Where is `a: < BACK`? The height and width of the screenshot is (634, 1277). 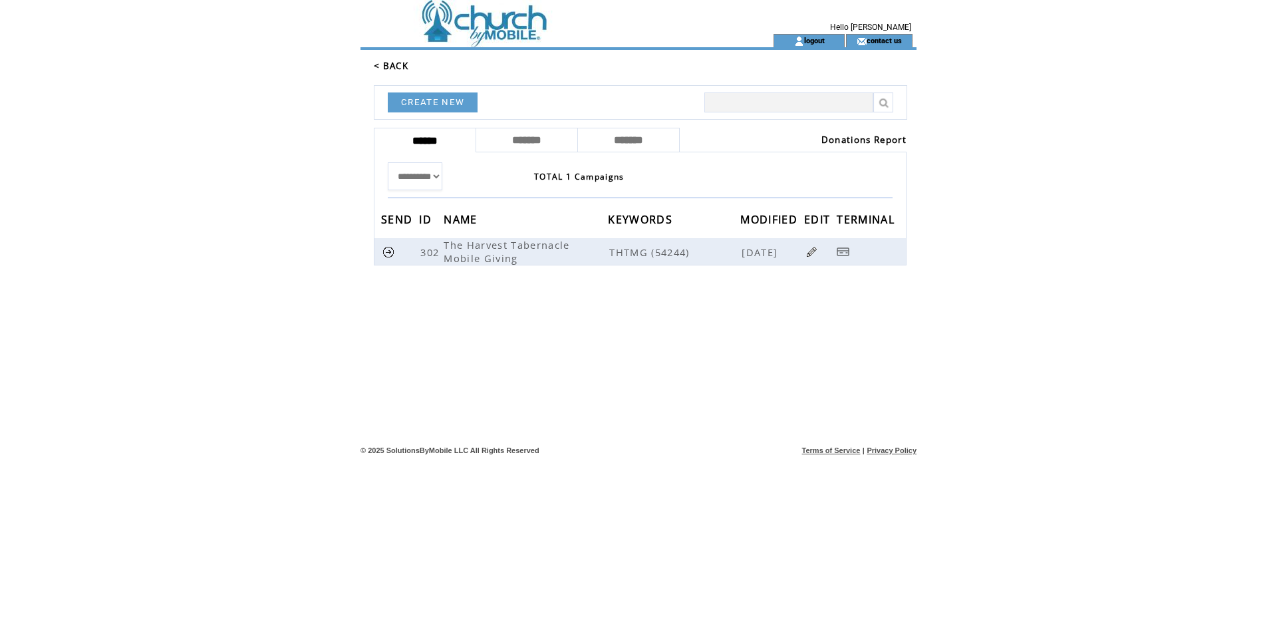
a: < BACK is located at coordinates (391, 66).